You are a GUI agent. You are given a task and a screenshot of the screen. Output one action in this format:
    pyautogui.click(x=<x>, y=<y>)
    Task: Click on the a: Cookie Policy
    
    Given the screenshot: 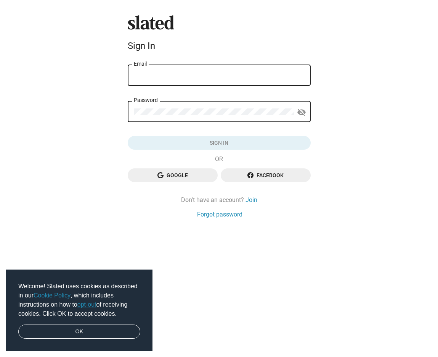 What is the action you would take?
    pyautogui.click(x=52, y=295)
    